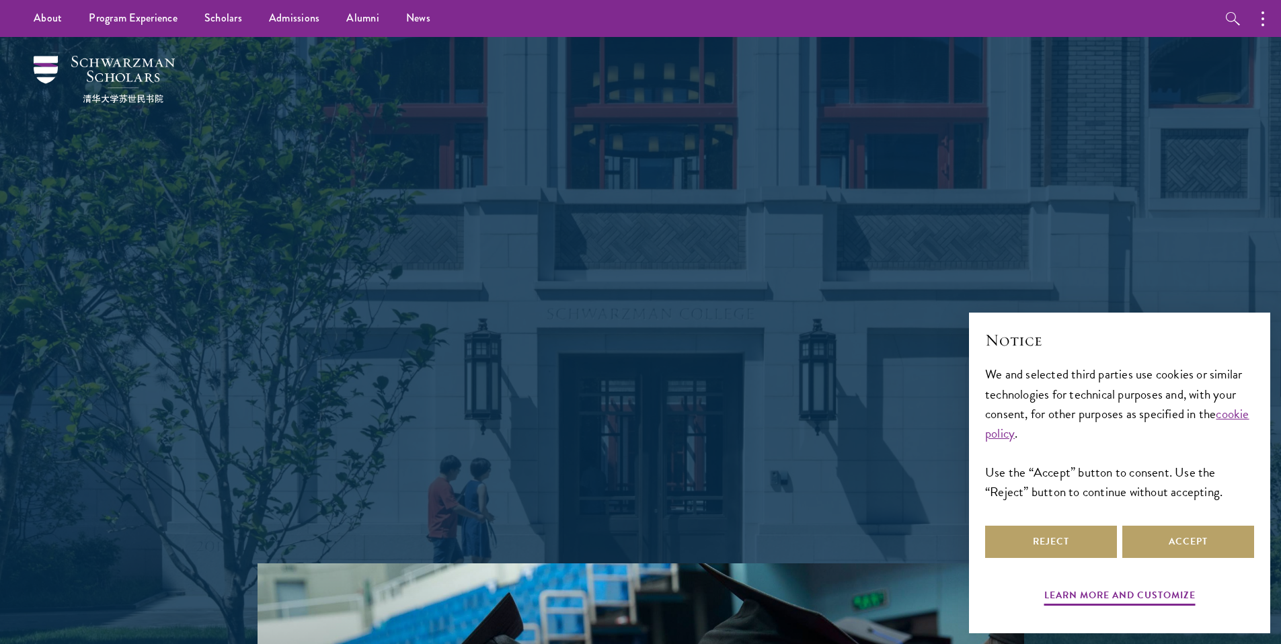  I want to click on h2: Notice, so click(1120, 340).